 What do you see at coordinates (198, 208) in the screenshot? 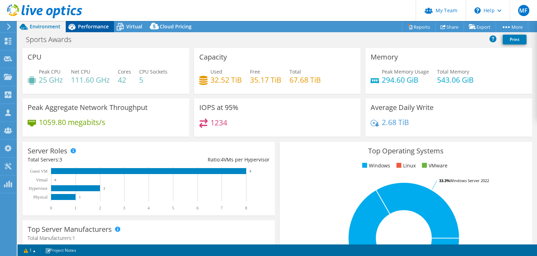
I see `text: 6` at bounding box center [198, 208].